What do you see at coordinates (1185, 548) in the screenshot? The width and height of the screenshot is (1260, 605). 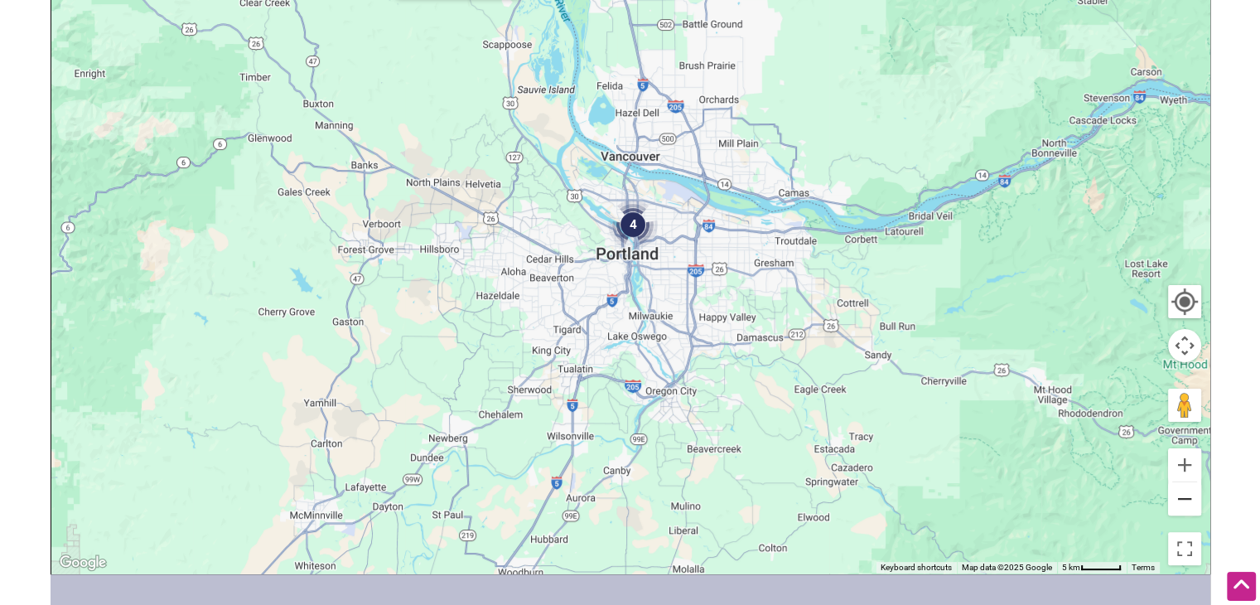 I see `button: Toggle fullscreen view` at bounding box center [1185, 548].